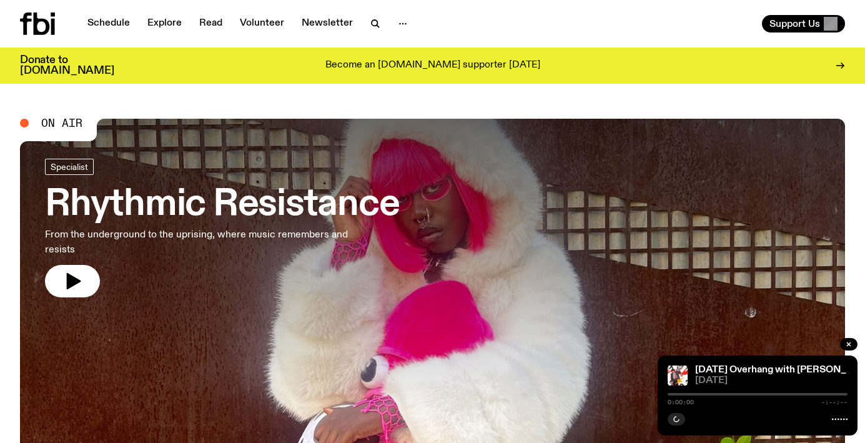 This screenshot has width=865, height=443. Describe the element at coordinates (164, 24) in the screenshot. I see `a: Explore` at that location.